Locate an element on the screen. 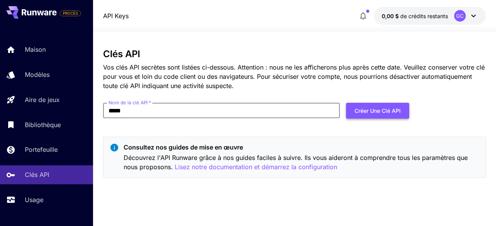  font: Nom de la clé API is located at coordinates (128, 103).